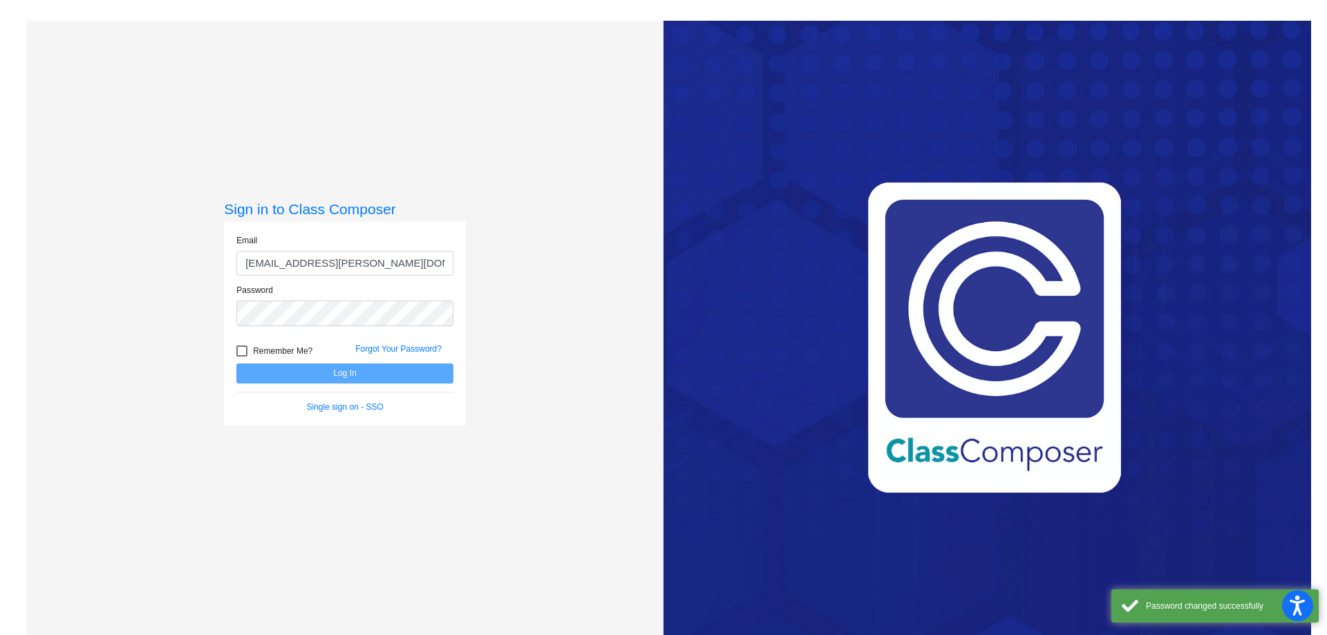 Image resolution: width=1327 pixels, height=635 pixels. I want to click on a: Forgot Your Password?, so click(398, 349).